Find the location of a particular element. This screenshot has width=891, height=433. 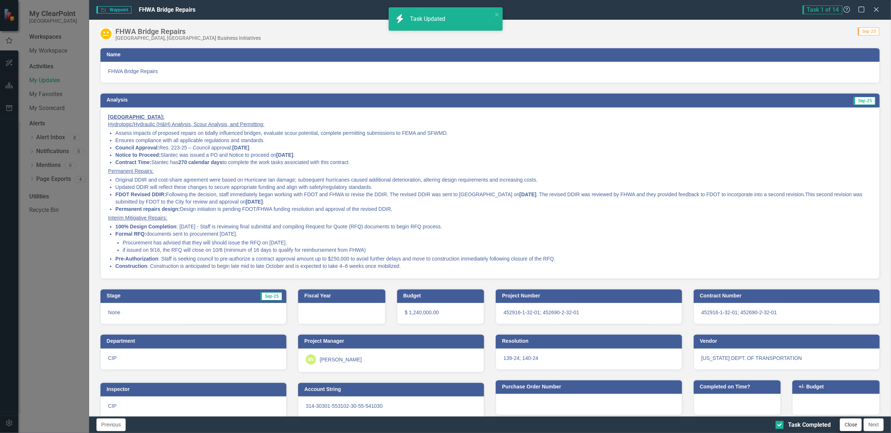

u: Hydrologic/Hydraulic (H&H) Analysis, Scour Analysis, and Permitting: is located at coordinates (186, 124).